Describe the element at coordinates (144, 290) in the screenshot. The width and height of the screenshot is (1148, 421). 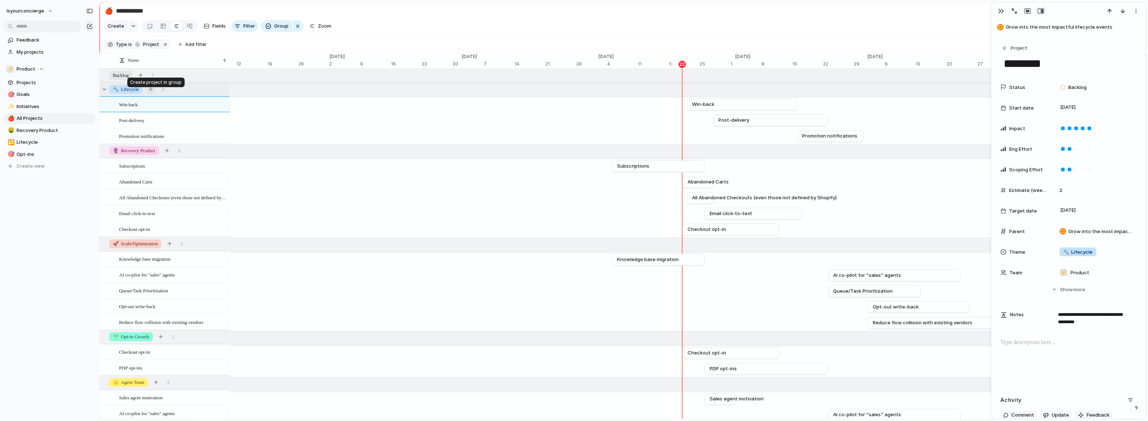
I see `span: Queue/Task Prioritization` at that location.